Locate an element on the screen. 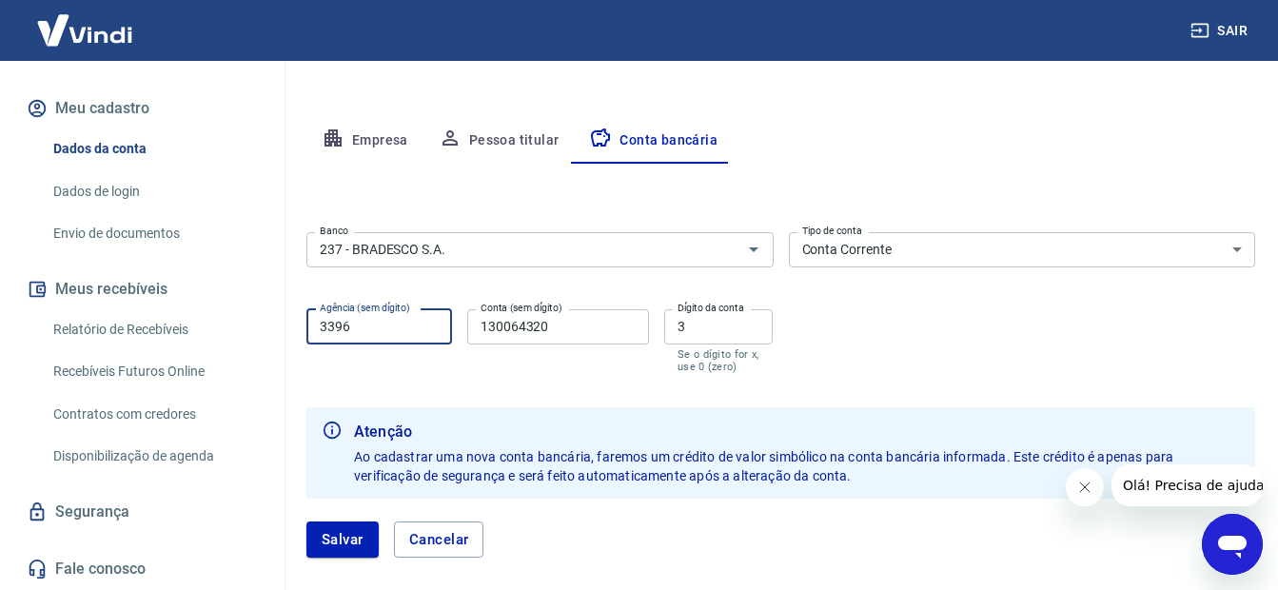 This screenshot has width=1278, height=590. a: Dados da conta is located at coordinates (153, 149).